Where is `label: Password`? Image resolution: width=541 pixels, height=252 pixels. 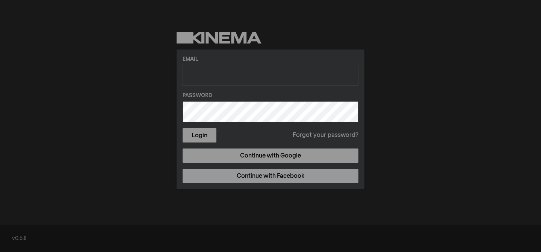 label: Password is located at coordinates (271, 96).